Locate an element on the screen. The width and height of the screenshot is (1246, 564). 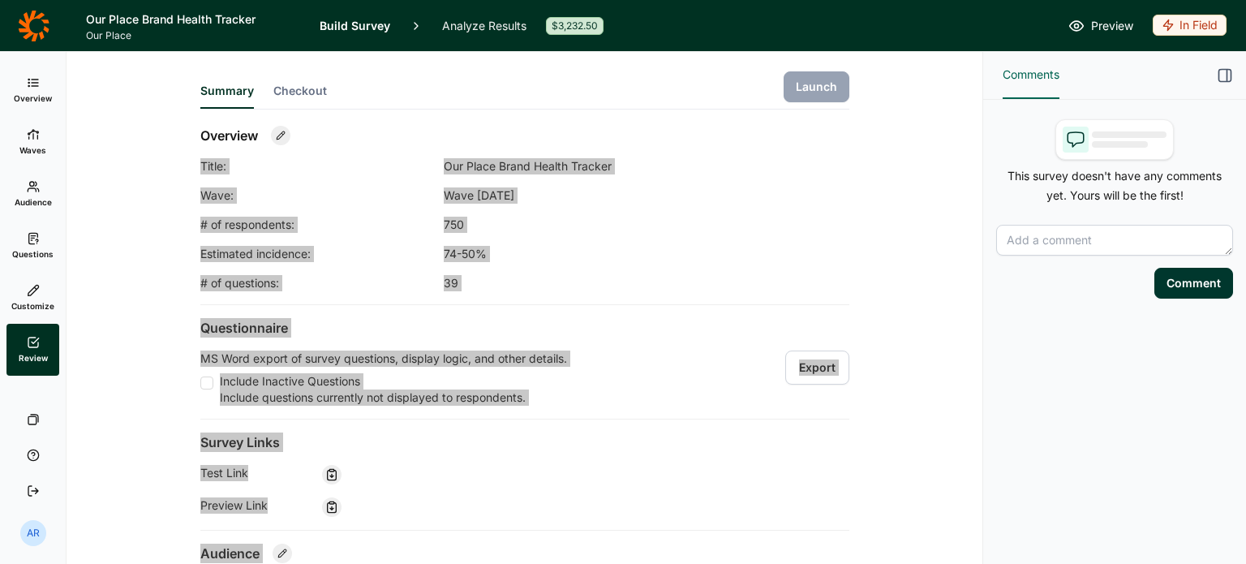
span: Preview is located at coordinates (1112, 26).